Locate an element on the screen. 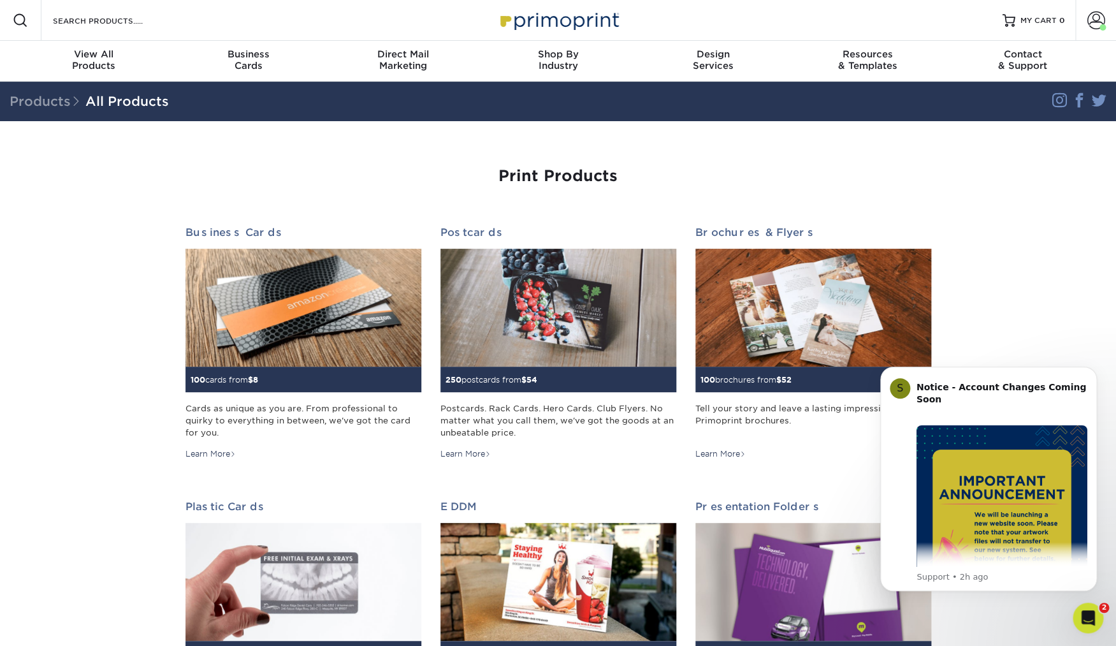 This screenshot has width=1116, height=646. h2: Plastic Cards is located at coordinates (303, 506).